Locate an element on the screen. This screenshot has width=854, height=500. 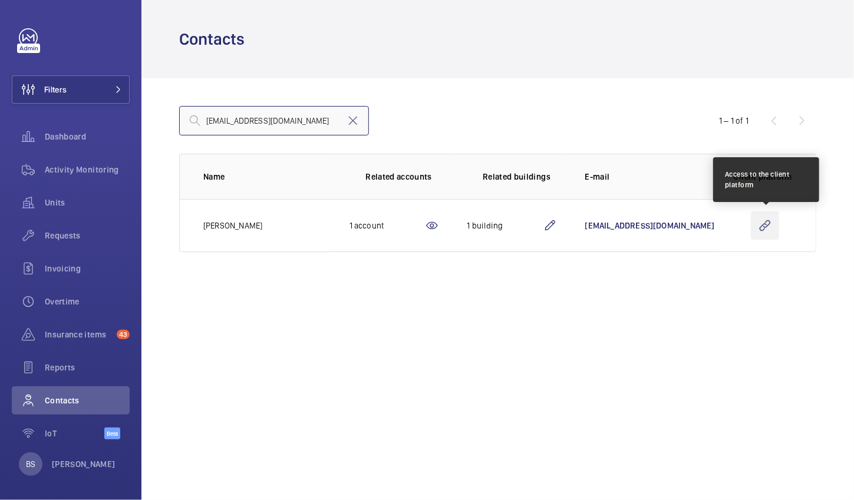
input: Search by lastname, firstname, mail or client is located at coordinates (274, 121).